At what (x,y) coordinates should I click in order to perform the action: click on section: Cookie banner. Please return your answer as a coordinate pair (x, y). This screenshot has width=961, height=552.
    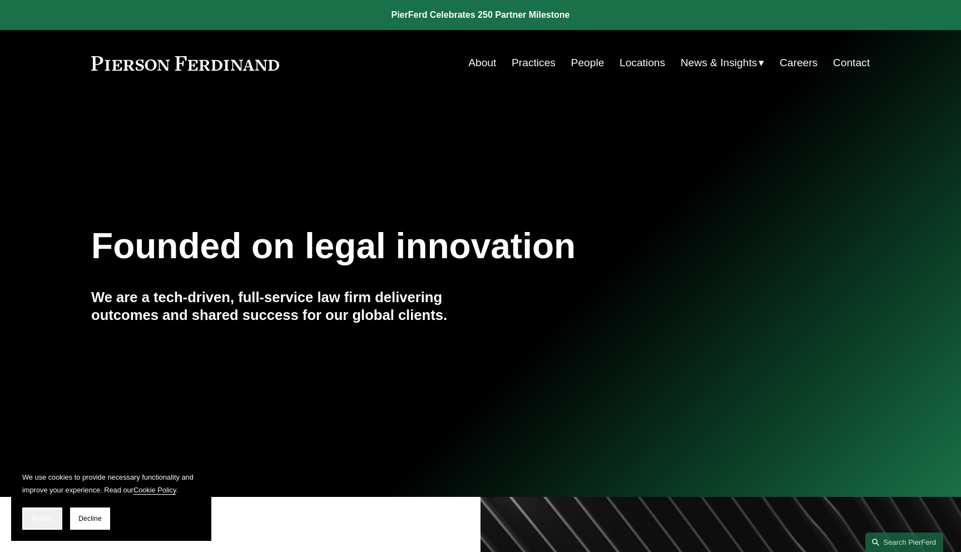
    Looking at the image, I should click on (111, 500).